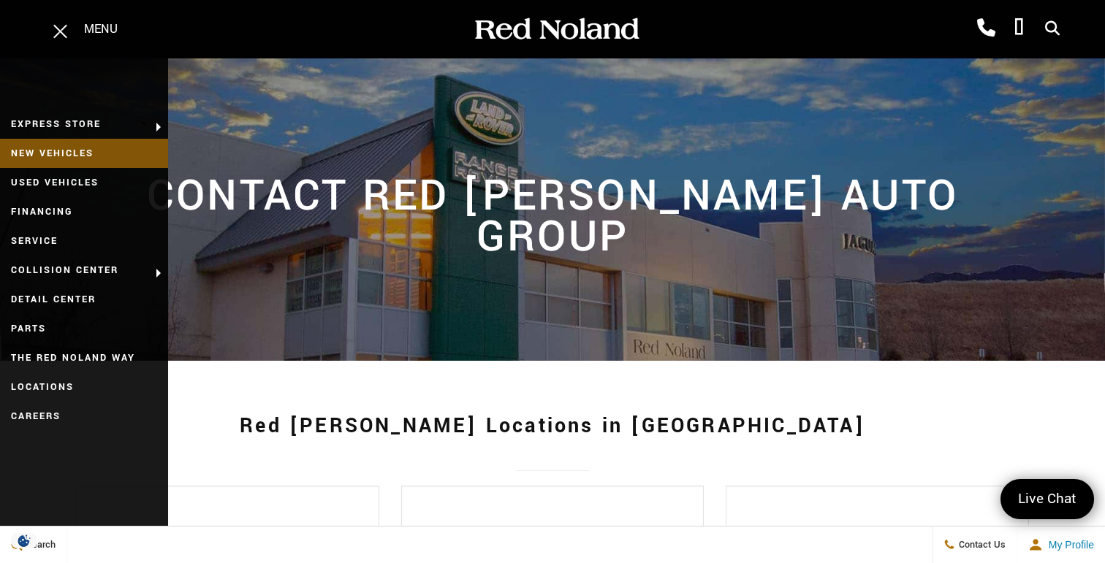  What do you see at coordinates (556, 29) in the screenshot?
I see `img: Red Noland Auto Group` at bounding box center [556, 29].